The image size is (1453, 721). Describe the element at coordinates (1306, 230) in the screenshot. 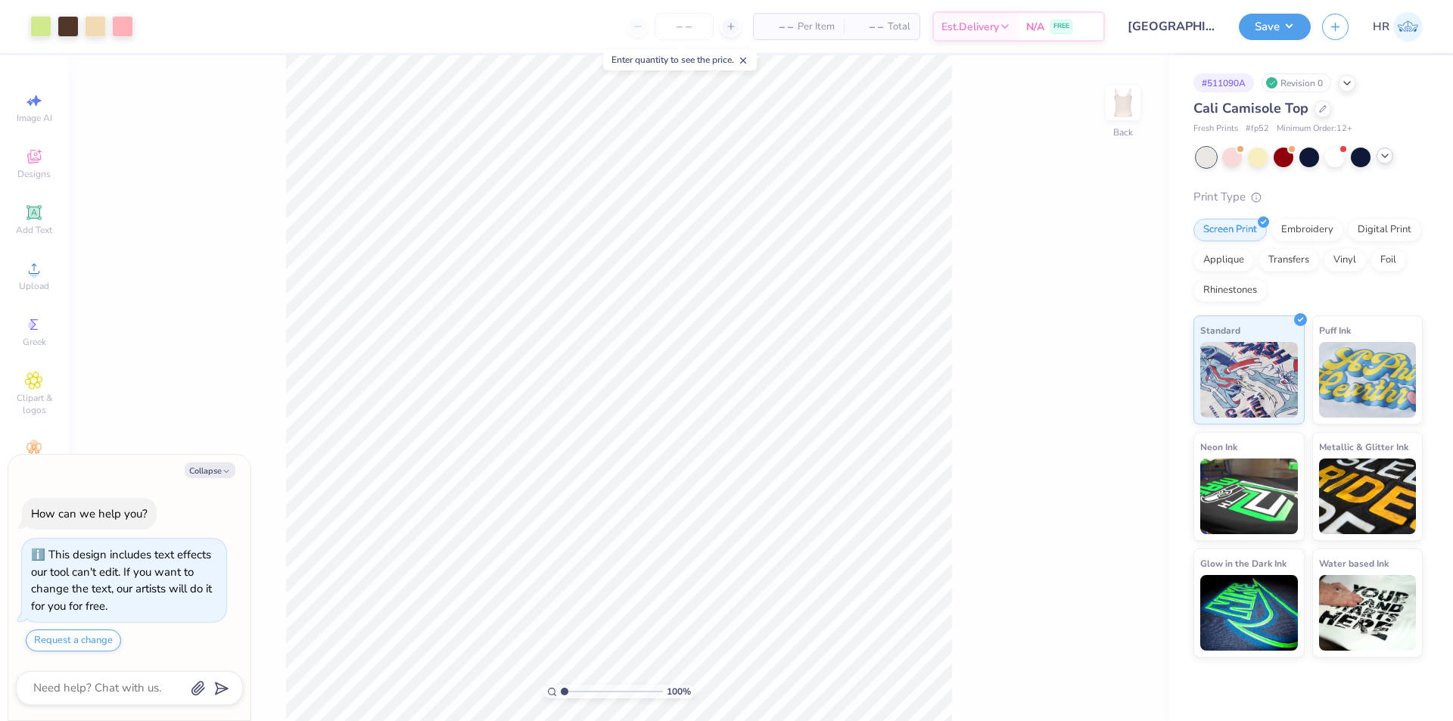

I see `div: Embroidery` at that location.